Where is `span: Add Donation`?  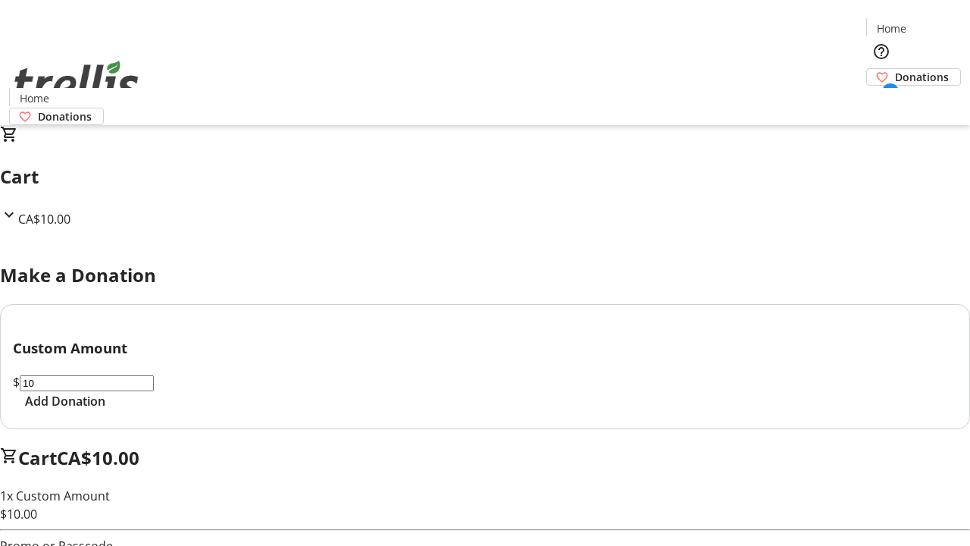 span: Add Donation is located at coordinates (65, 401).